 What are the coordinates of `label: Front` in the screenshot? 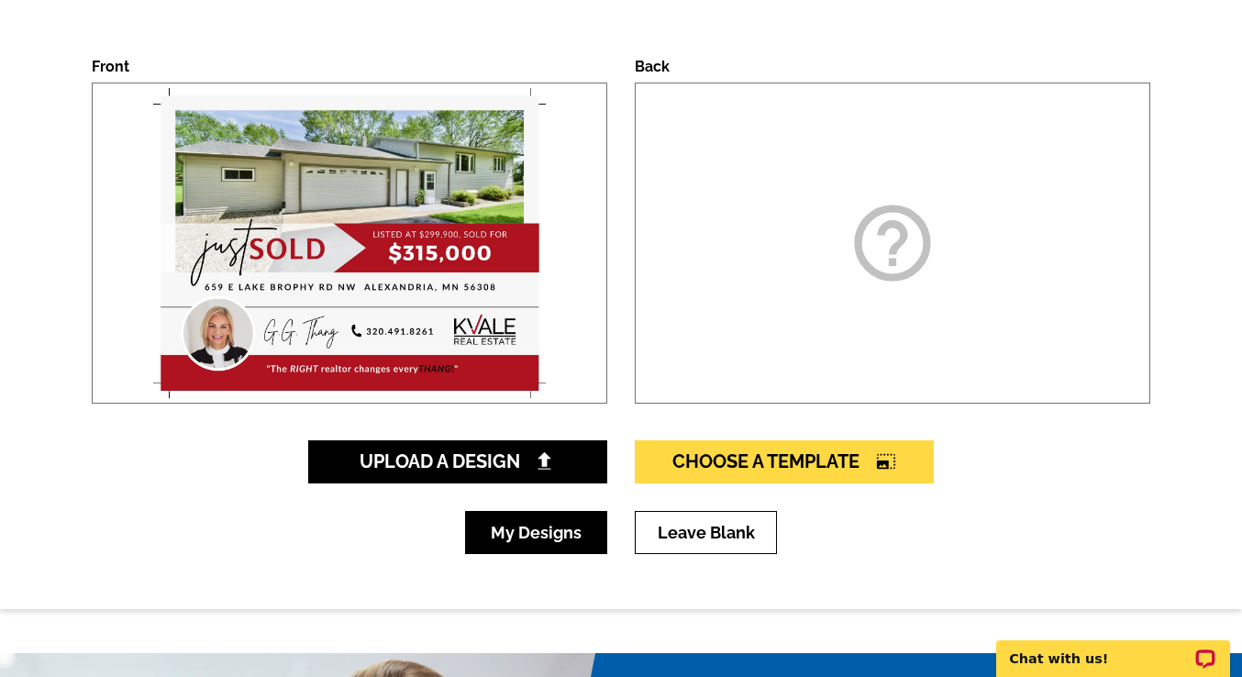 It's located at (110, 66).